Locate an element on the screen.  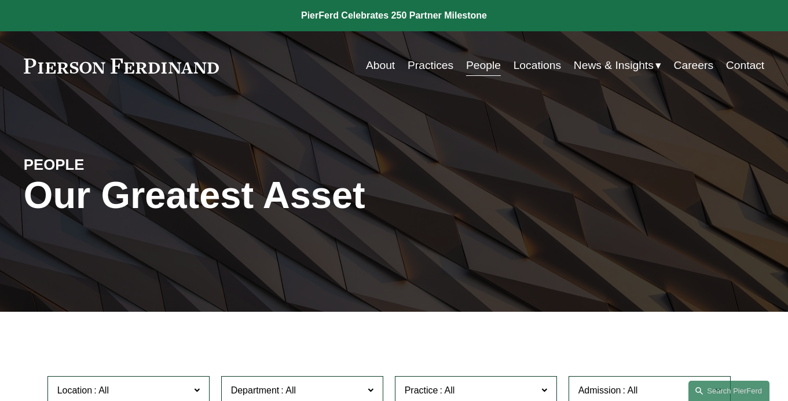
a: About is located at coordinates (381, 65).